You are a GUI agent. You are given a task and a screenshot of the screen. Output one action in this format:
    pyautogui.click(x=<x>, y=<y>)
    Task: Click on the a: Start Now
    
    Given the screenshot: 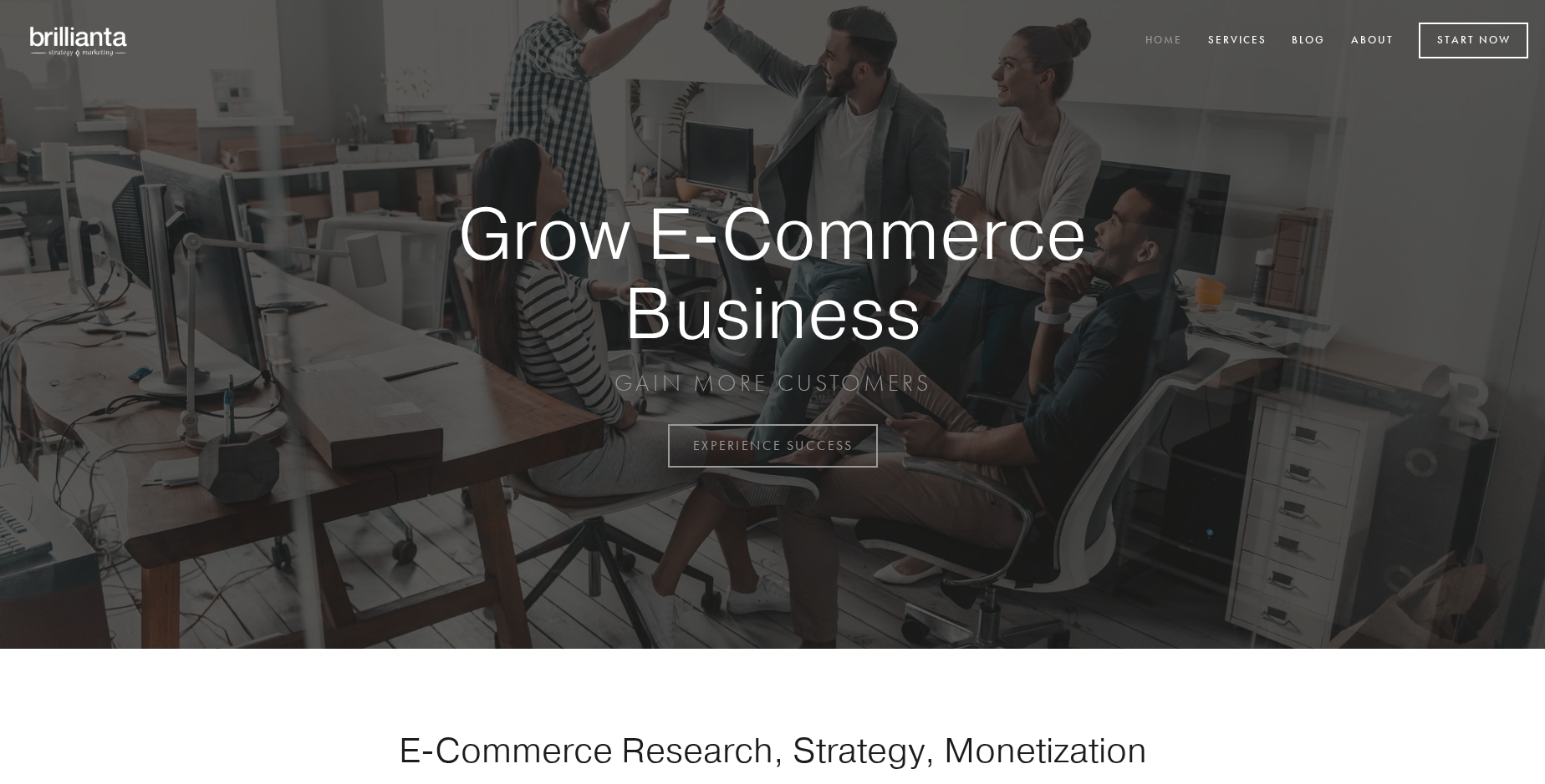 What is the action you would take?
    pyautogui.click(x=1472, y=40)
    